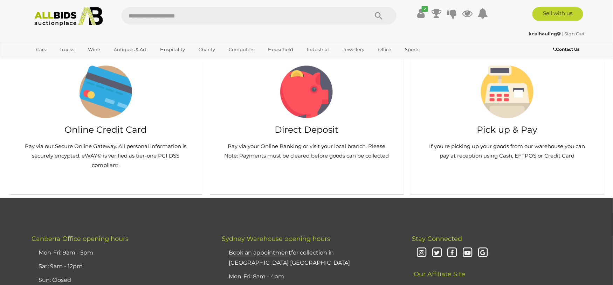 The height and width of the screenshot is (285, 613). Describe the element at coordinates (437, 253) in the screenshot. I see `i: Twitter` at that location.